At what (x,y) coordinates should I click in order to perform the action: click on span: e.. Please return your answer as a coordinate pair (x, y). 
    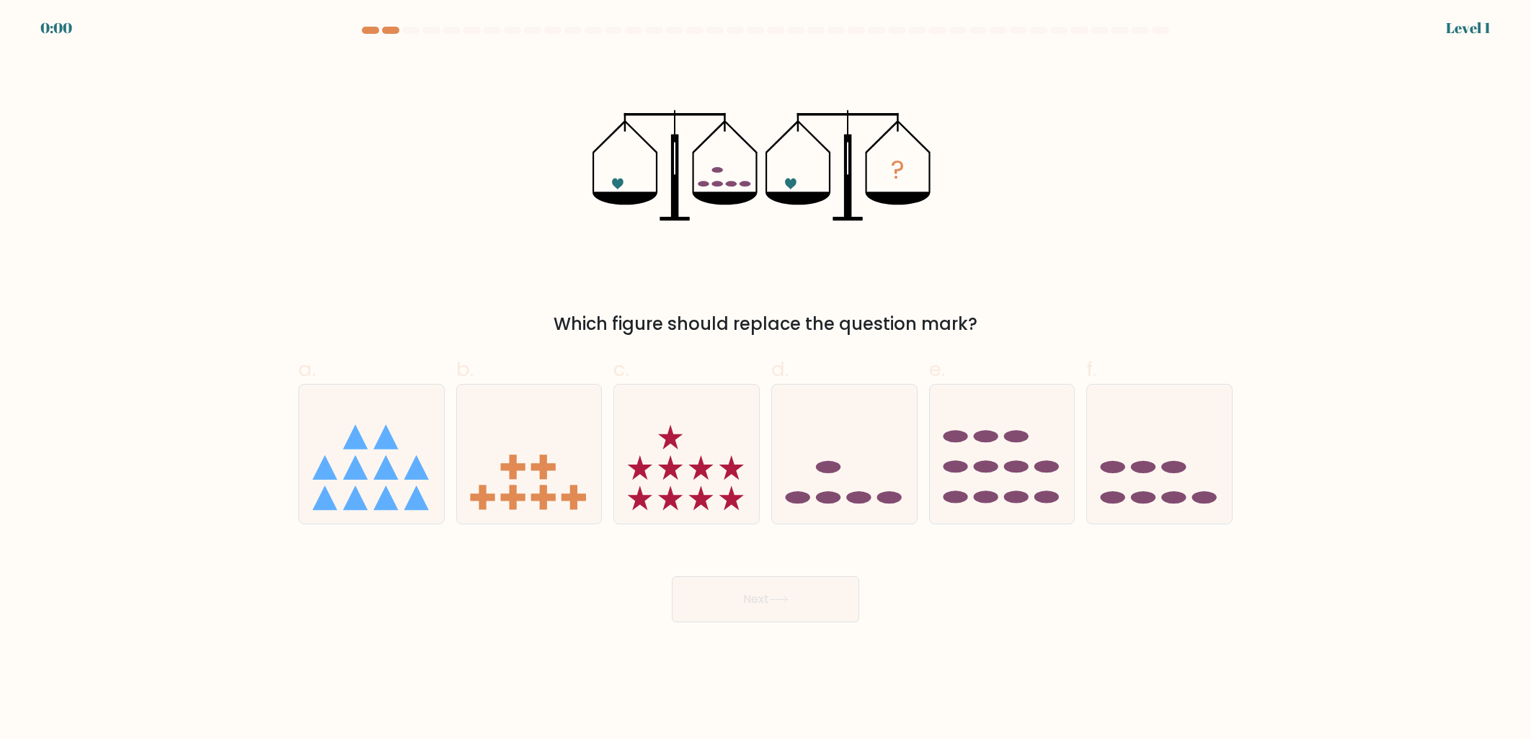
    Looking at the image, I should click on (937, 369).